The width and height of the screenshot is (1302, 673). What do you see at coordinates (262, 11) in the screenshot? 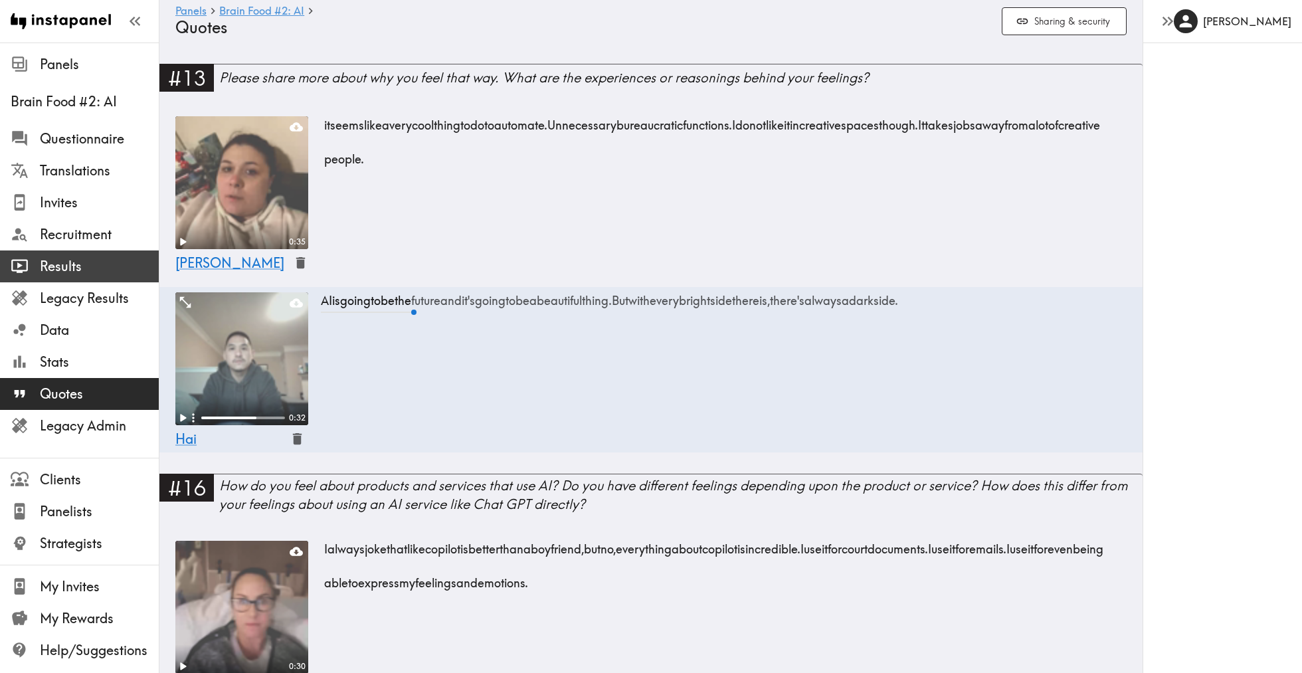
I see `a: Brain Food #2: AI` at bounding box center [262, 11].